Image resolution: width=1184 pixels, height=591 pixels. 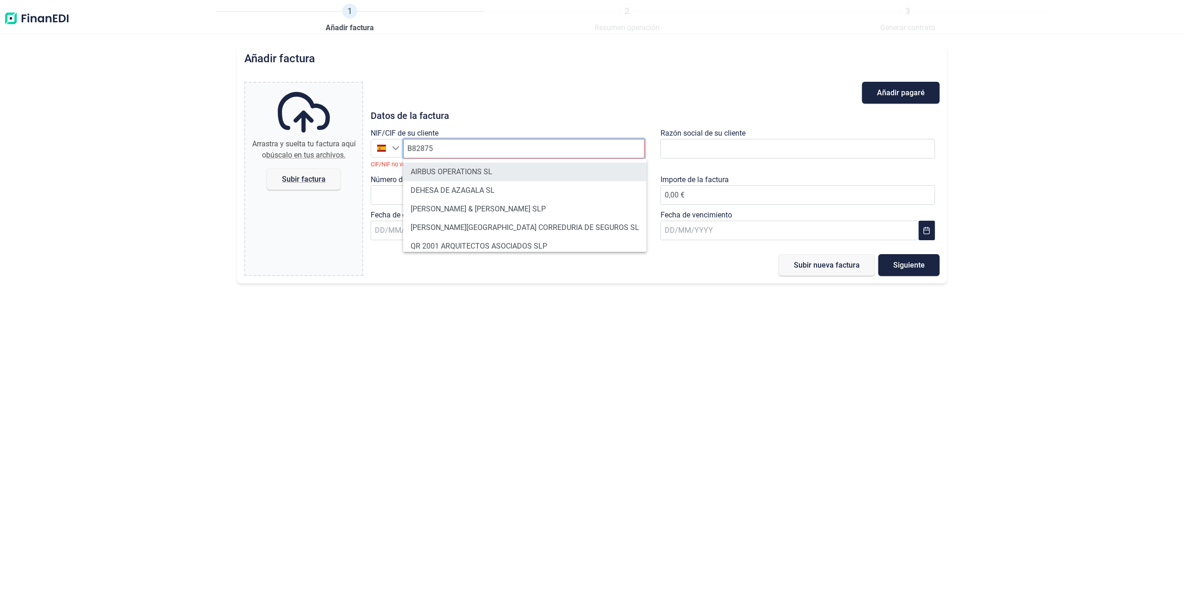 I want to click on label: Número de factura, so click(x=401, y=180).